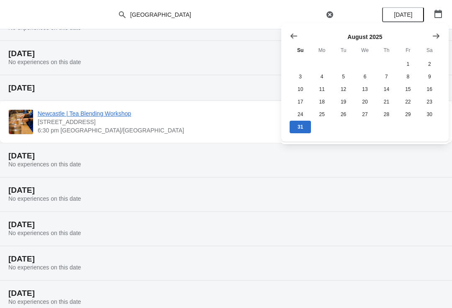 The height and width of the screenshot is (308, 452). What do you see at coordinates (408, 50) in the screenshot?
I see `th: Friday` at bounding box center [408, 50].